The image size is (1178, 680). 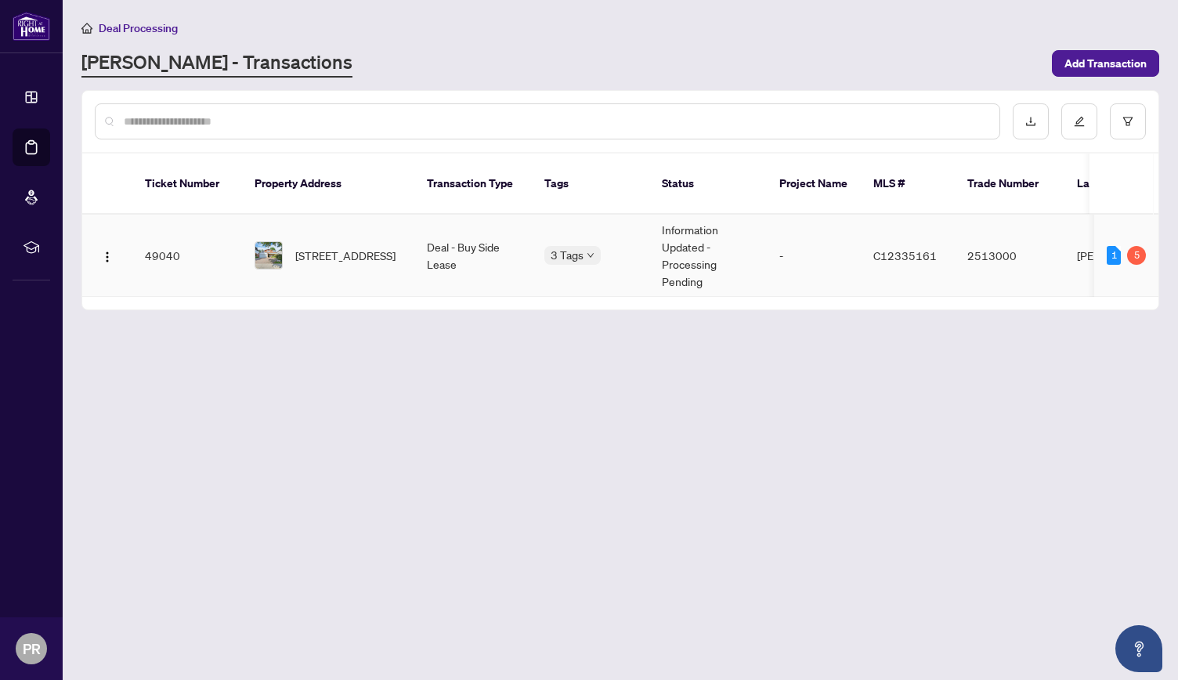 What do you see at coordinates (1128, 121) in the screenshot?
I see `span: filter` at bounding box center [1128, 121].